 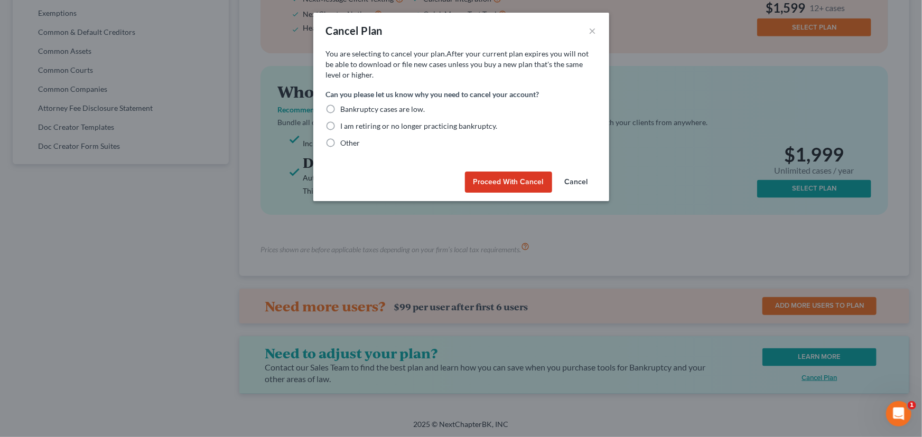 I want to click on div: Cancel Plan, so click(x=354, y=31).